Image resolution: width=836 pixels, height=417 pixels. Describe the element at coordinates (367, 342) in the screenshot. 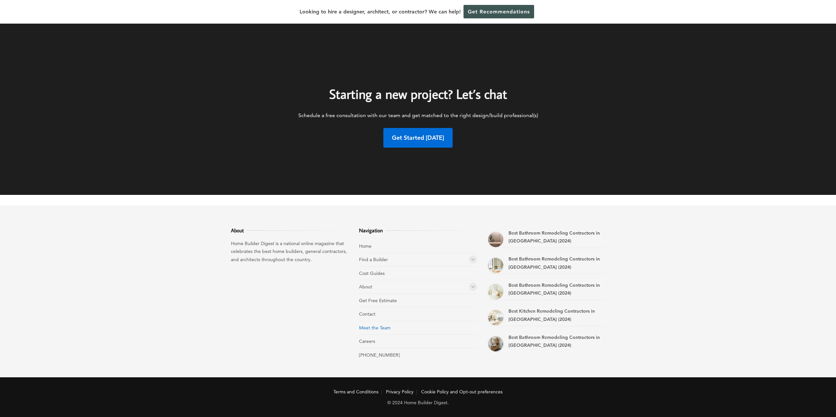

I see `a: Careers` at that location.